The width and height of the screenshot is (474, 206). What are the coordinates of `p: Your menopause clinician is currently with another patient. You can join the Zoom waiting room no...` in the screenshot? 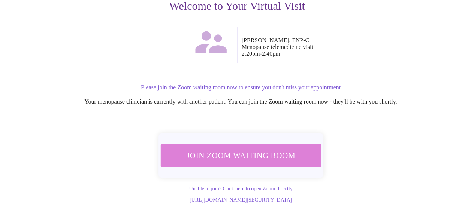 It's located at (240, 102).